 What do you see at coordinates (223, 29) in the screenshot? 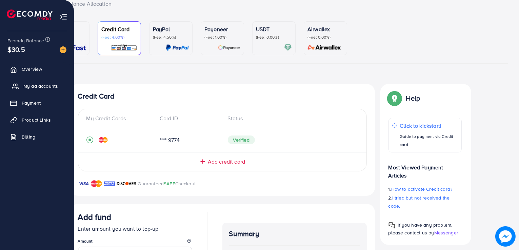
I see `p: Payoneer` at bounding box center [223, 29].